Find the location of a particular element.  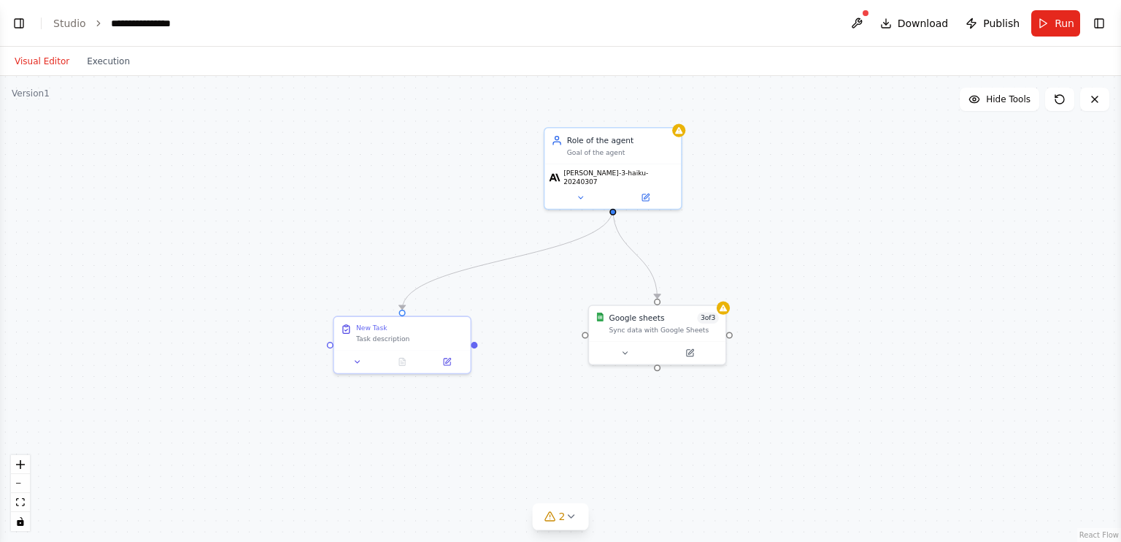

div: React Flow controls is located at coordinates (20, 493).